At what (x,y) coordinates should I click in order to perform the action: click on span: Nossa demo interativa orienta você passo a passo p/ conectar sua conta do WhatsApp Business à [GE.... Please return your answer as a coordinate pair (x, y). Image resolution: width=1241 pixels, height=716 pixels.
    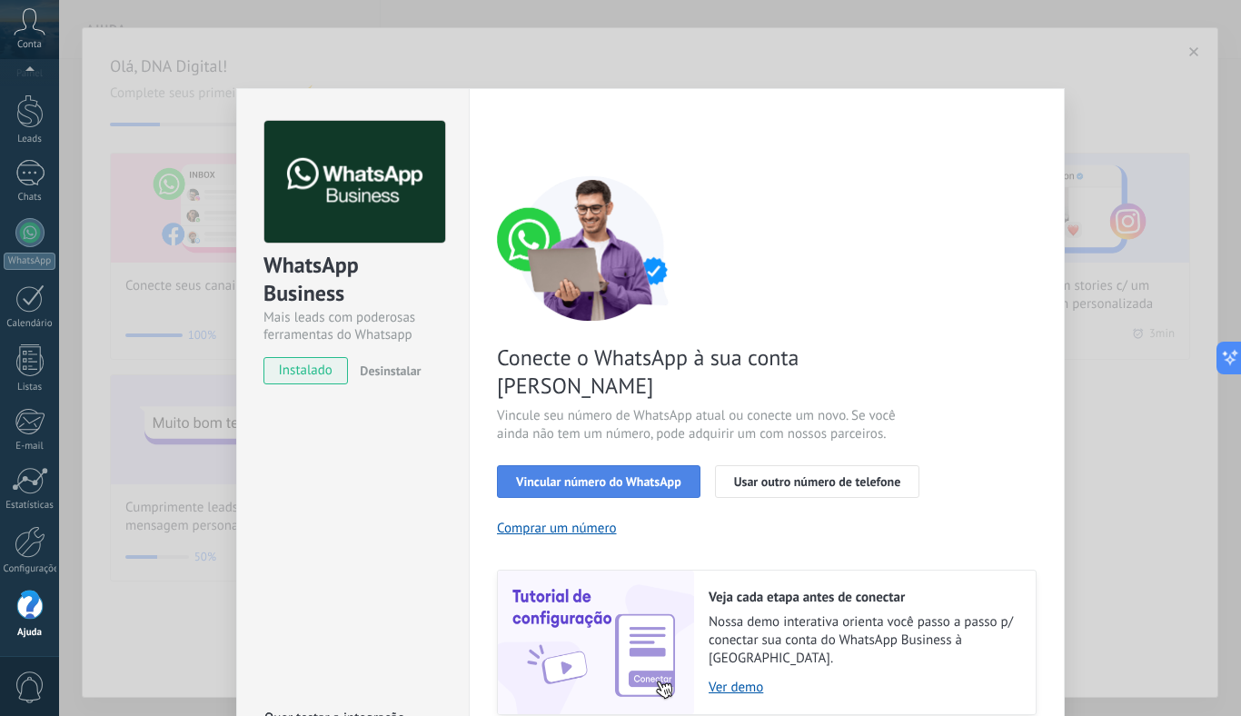
    Looking at the image, I should click on (863, 640).